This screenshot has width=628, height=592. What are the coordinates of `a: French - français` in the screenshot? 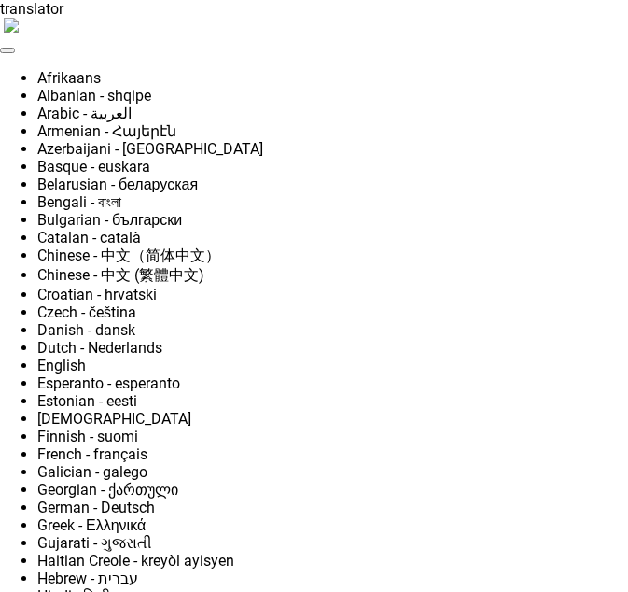 It's located at (92, 454).